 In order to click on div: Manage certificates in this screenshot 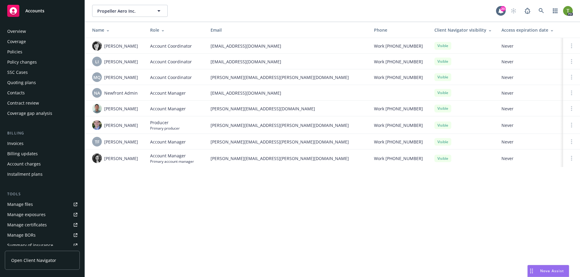, I will do `click(27, 225)`.